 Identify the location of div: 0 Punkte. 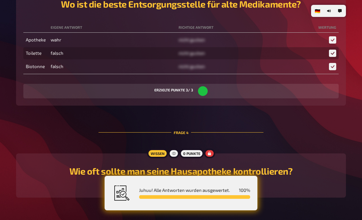
(192, 154).